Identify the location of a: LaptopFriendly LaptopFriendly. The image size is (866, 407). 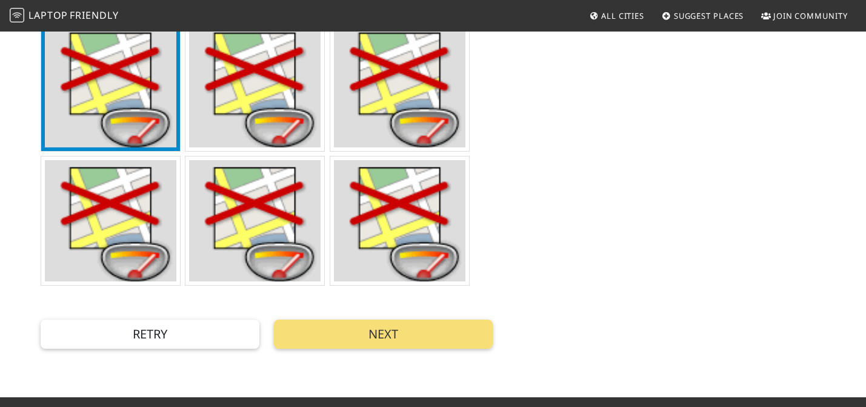
(64, 16).